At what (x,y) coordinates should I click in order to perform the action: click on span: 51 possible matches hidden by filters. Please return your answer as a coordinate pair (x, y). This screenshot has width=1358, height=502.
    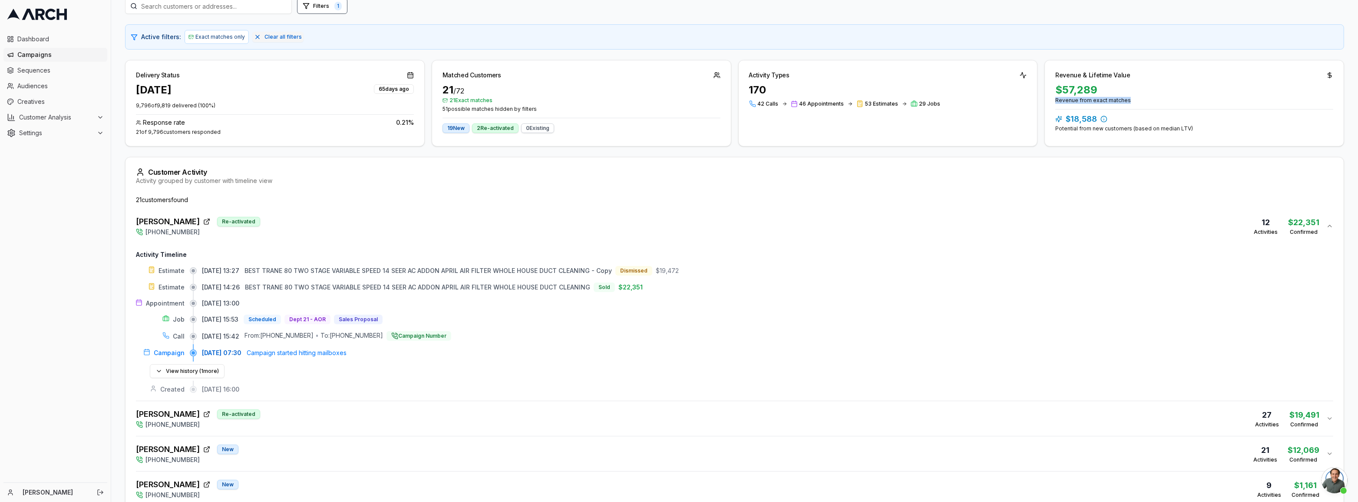
    Looking at the image, I should click on (581, 109).